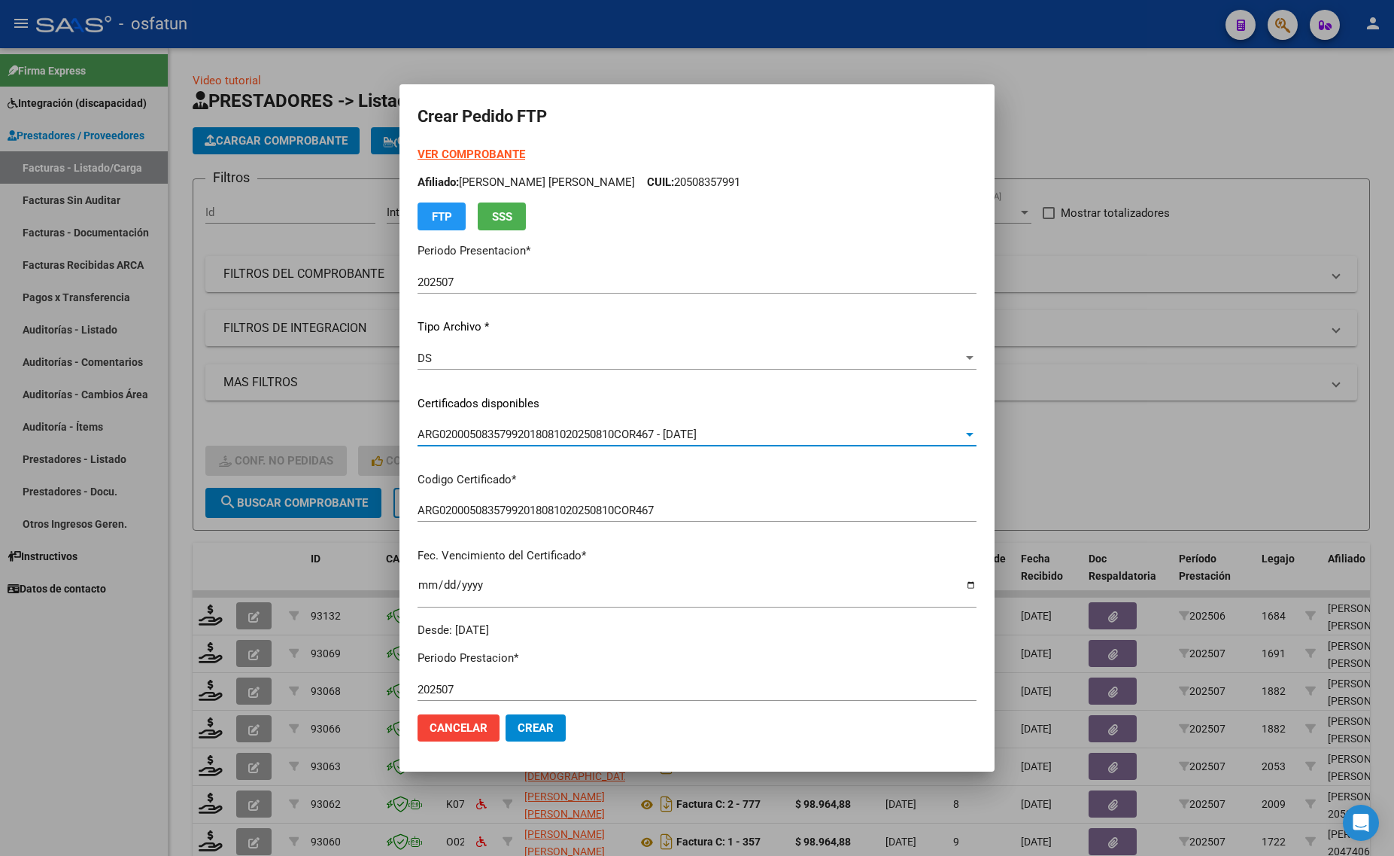 The height and width of the screenshot is (856, 1394). What do you see at coordinates (442, 217) in the screenshot?
I see `span: FTP` at bounding box center [442, 217].